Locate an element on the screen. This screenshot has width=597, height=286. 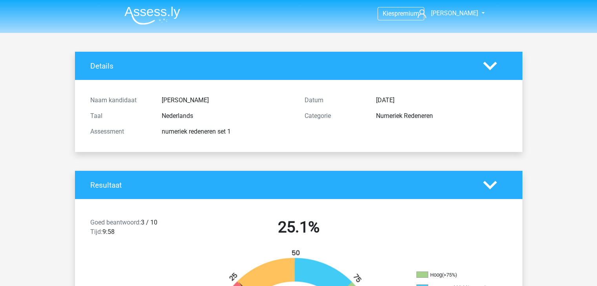
div: Assessment is located at coordinates (120, 132).